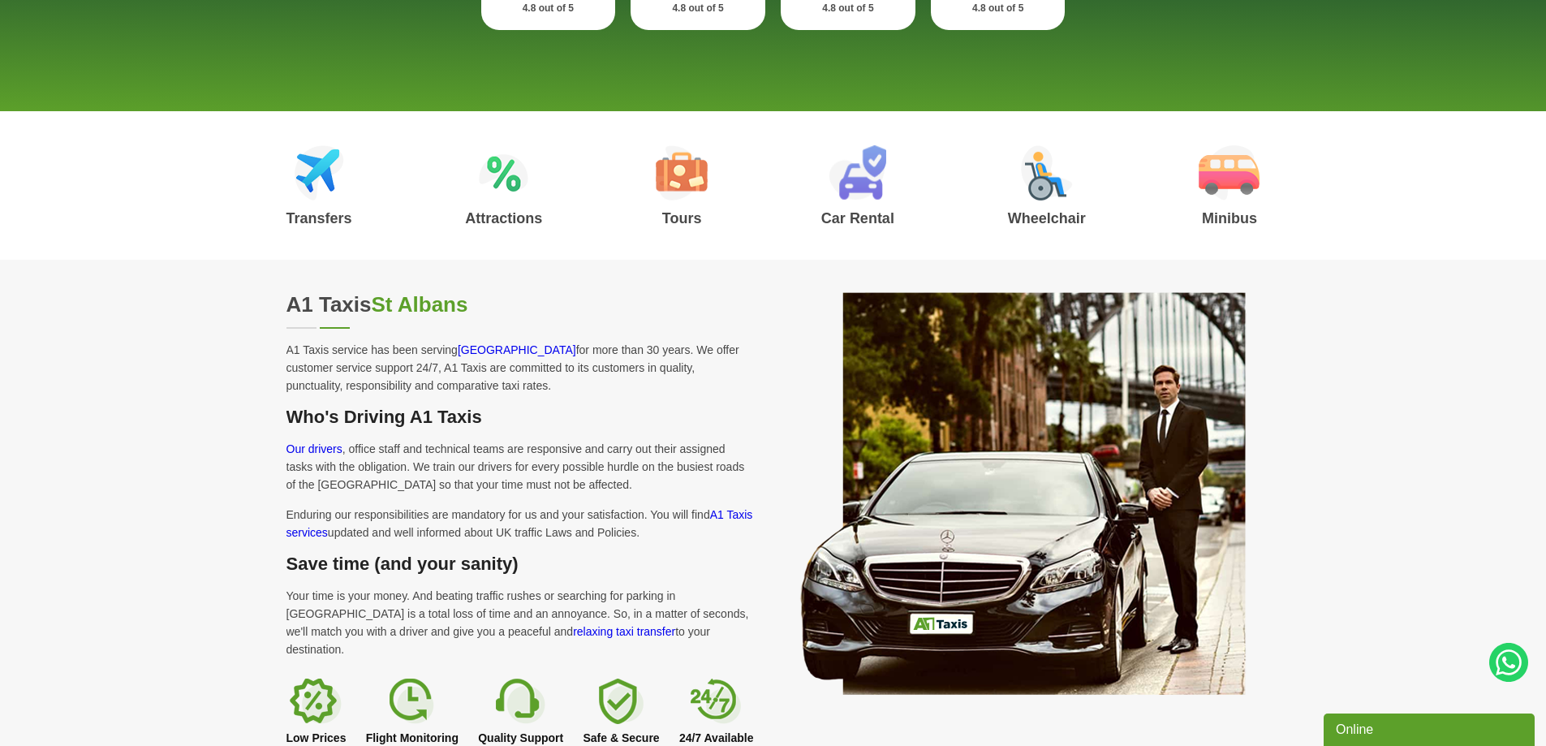 This screenshot has height=746, width=1546. Describe the element at coordinates (314, 449) in the screenshot. I see `a: Our drivers` at that location.